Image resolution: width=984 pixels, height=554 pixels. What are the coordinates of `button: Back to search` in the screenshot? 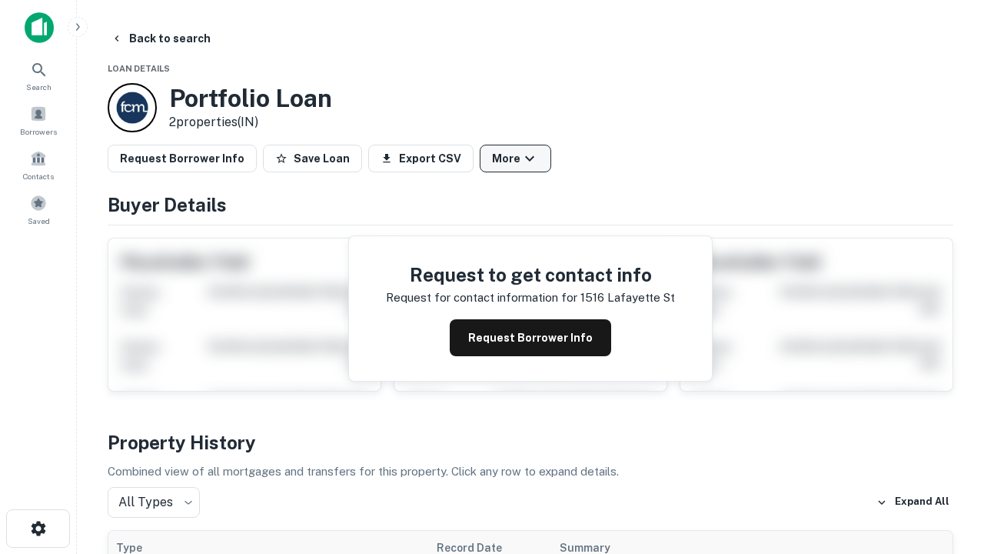 It's located at (161, 38).